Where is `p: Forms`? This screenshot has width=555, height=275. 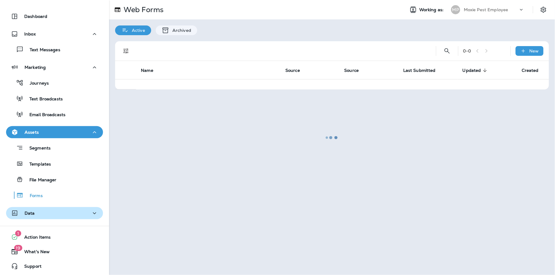 p: Forms is located at coordinates (33, 196).